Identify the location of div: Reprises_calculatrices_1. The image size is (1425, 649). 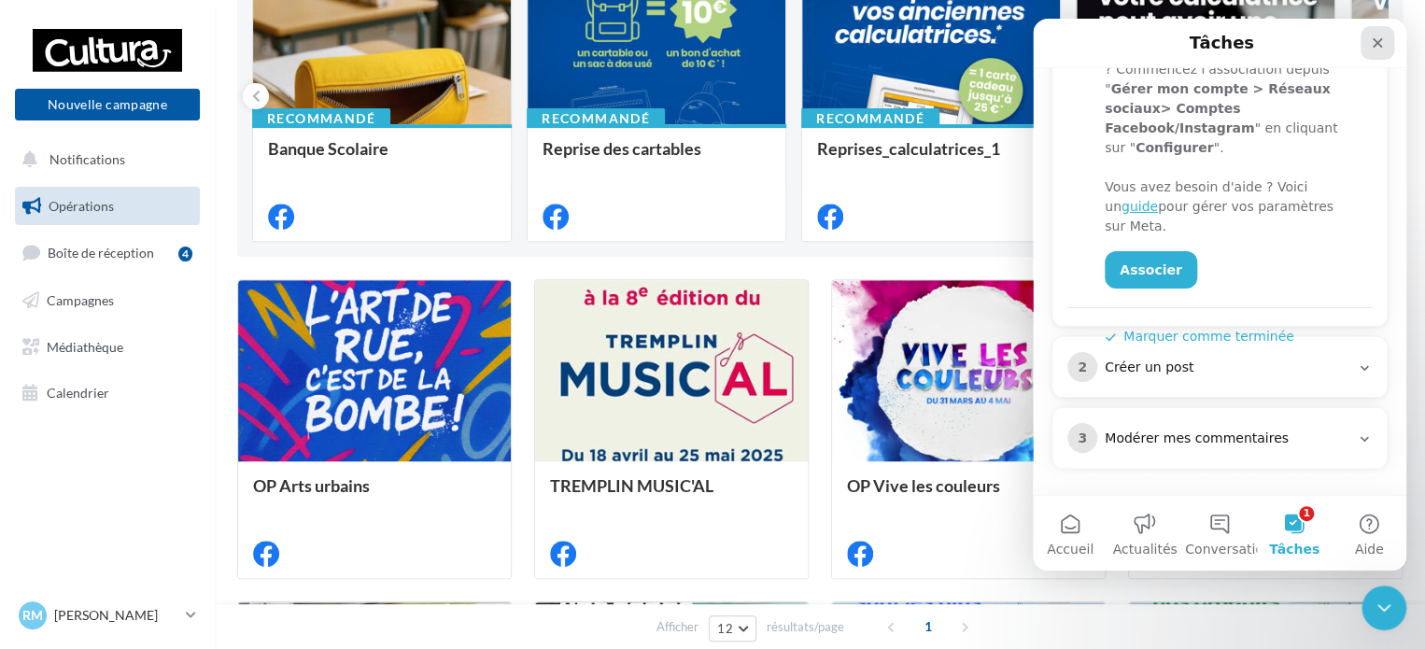
(931, 158).